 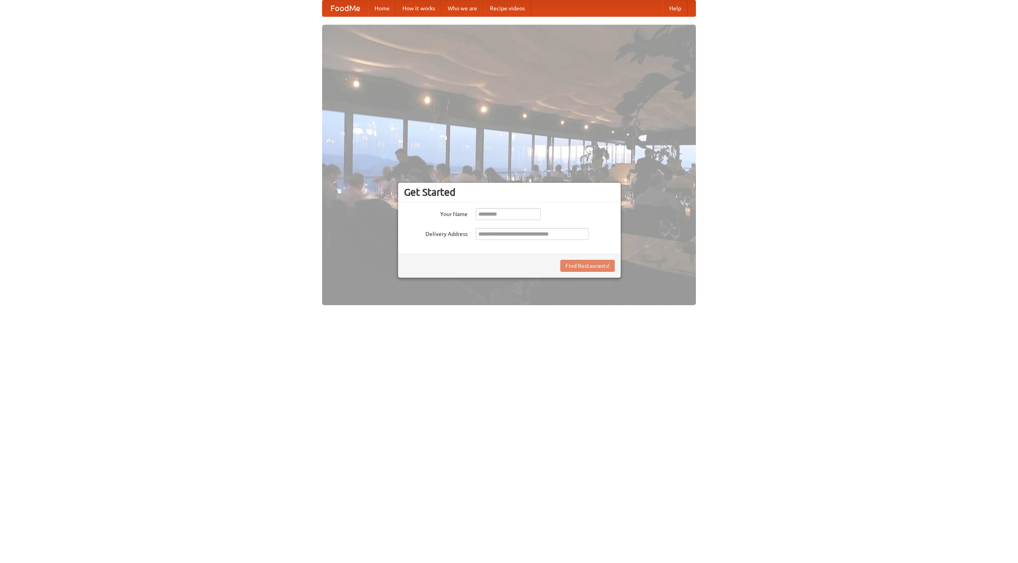 I want to click on a: Who we are, so click(x=462, y=8).